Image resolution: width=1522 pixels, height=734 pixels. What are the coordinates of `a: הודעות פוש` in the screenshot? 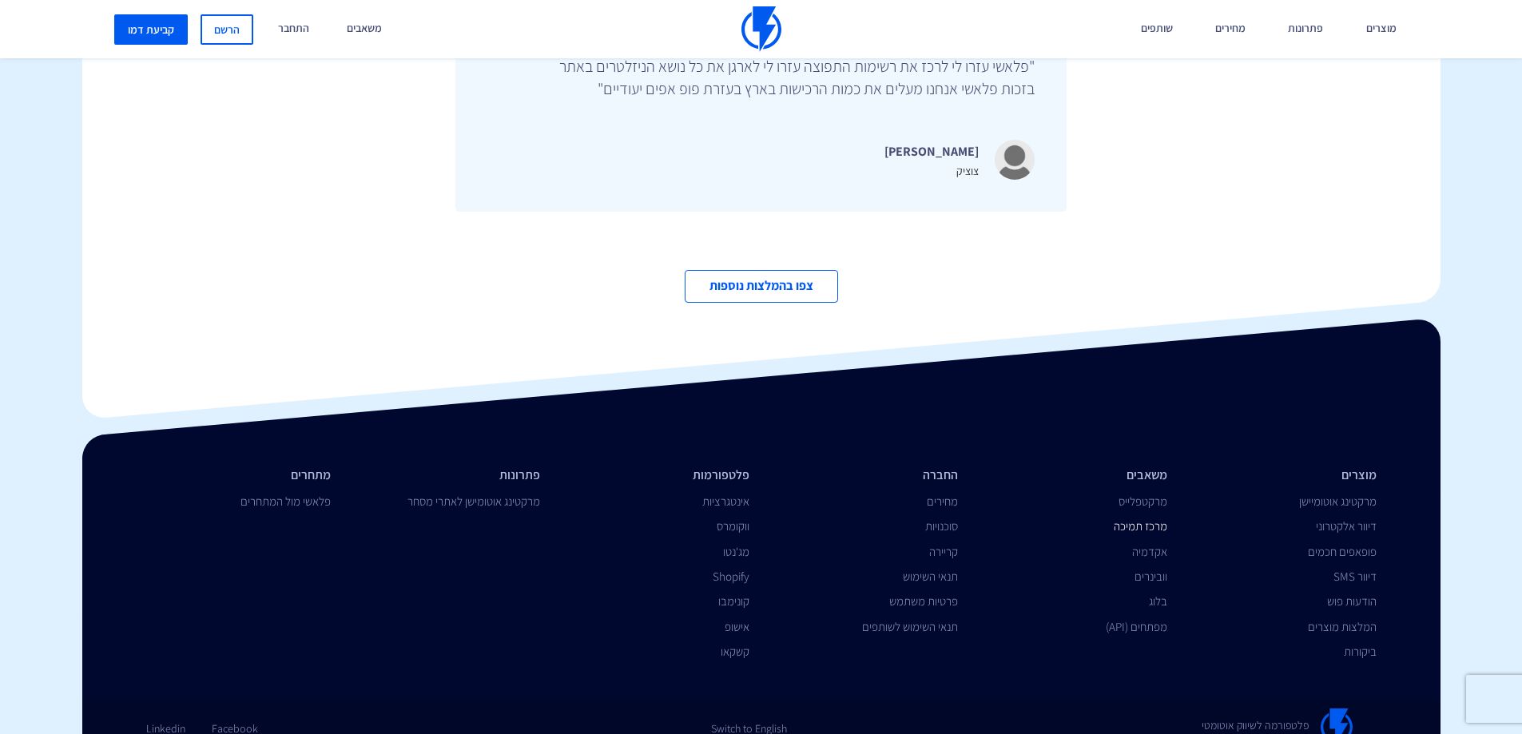 It's located at (1352, 601).